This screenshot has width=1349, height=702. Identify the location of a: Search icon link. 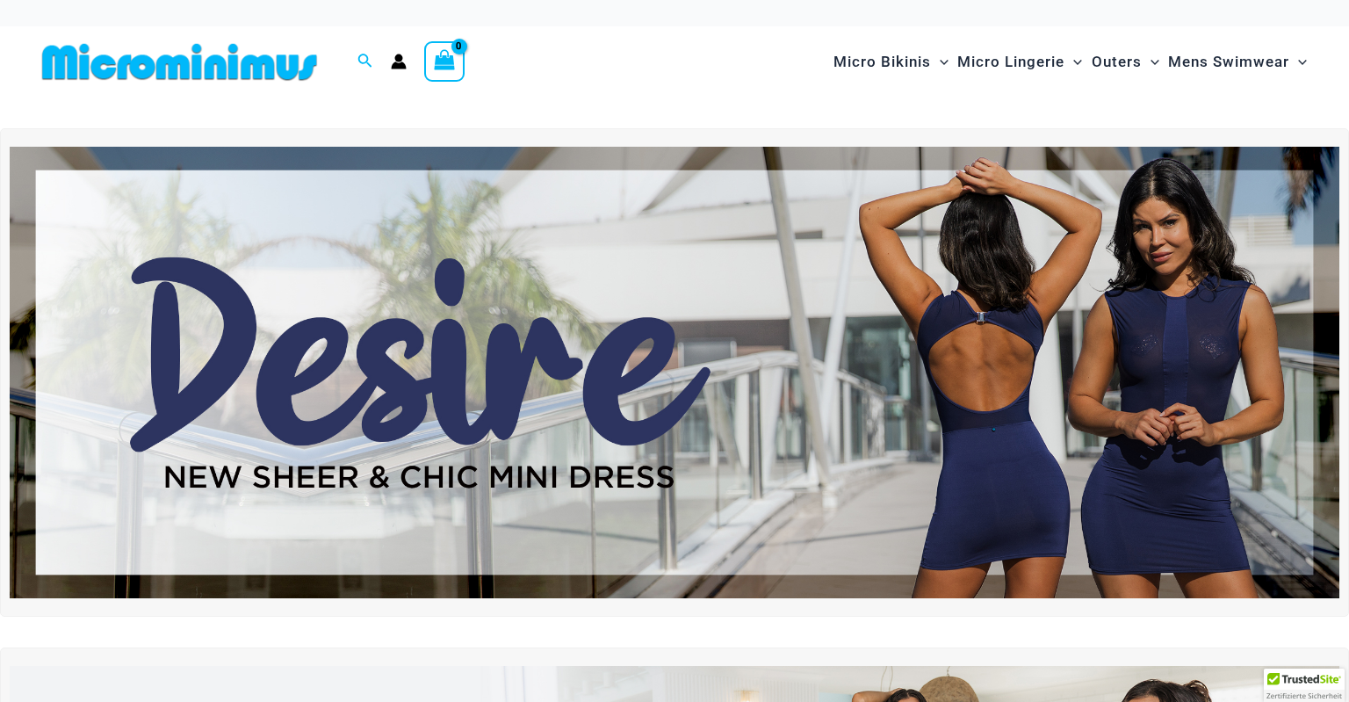
(365, 61).